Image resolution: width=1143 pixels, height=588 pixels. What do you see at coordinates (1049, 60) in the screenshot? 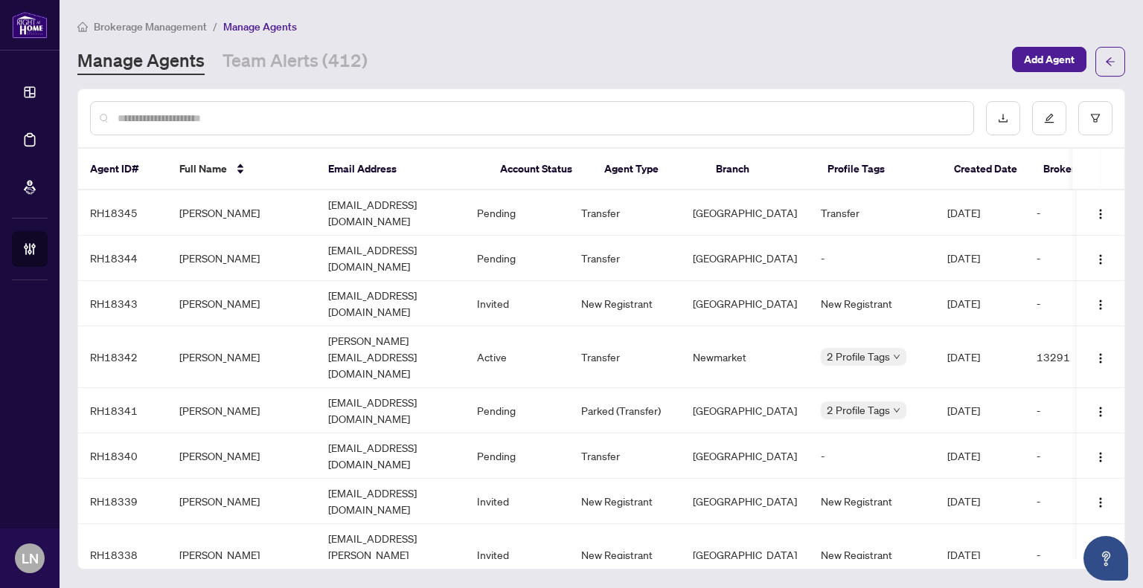
I see `button: Add Agent` at bounding box center [1049, 60].